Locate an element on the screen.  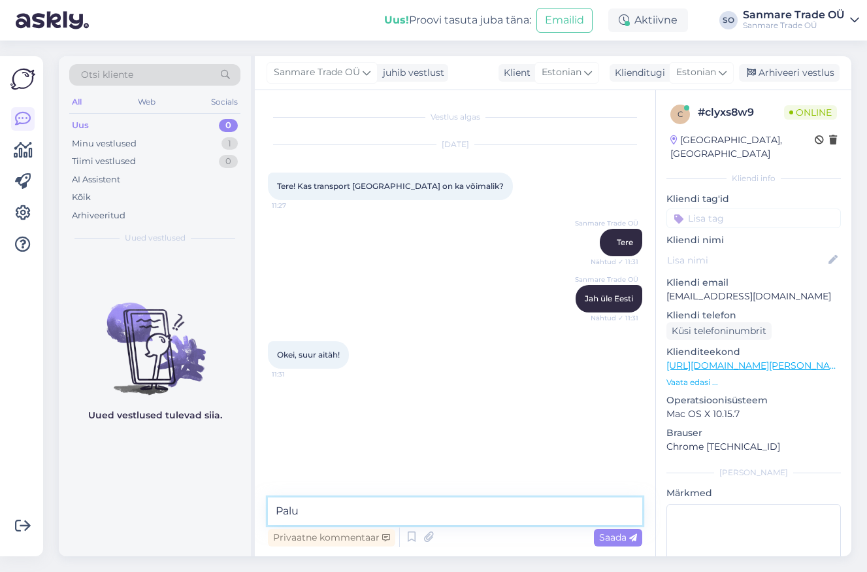
input: Lisa nimi is located at coordinates (746, 260).